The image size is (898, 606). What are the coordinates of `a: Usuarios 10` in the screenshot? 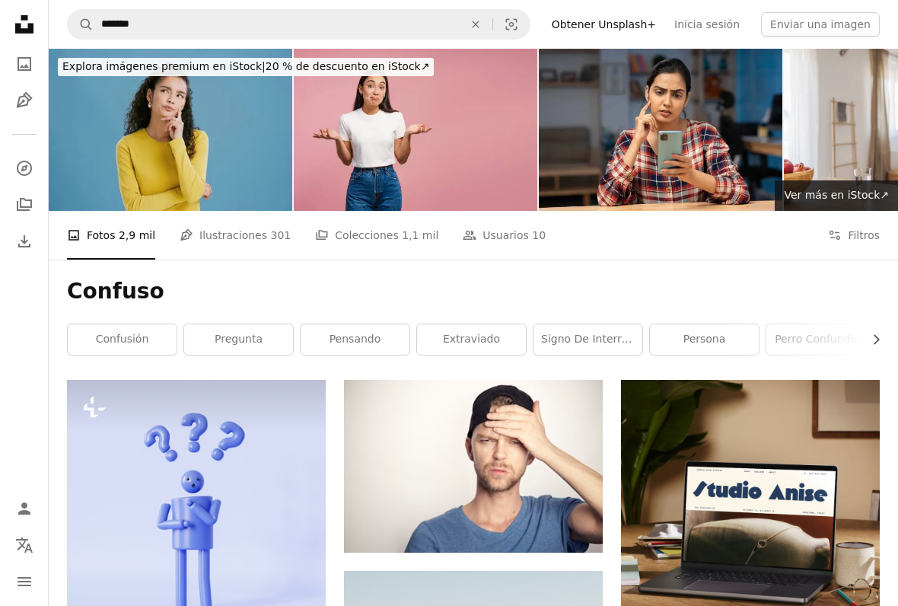 It's located at (504, 235).